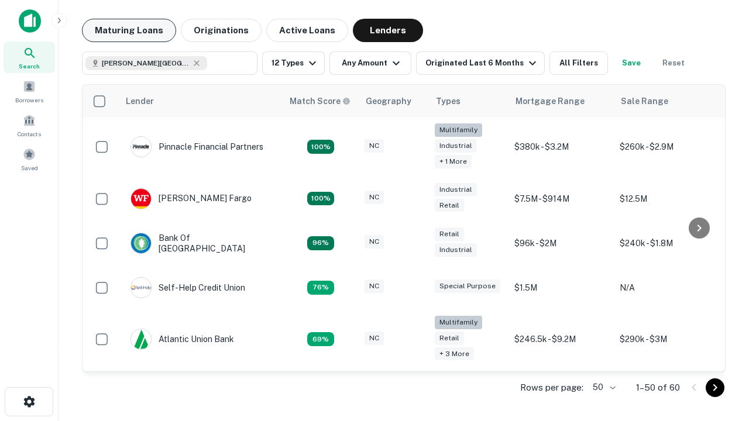  I want to click on div: Saved, so click(29, 159).